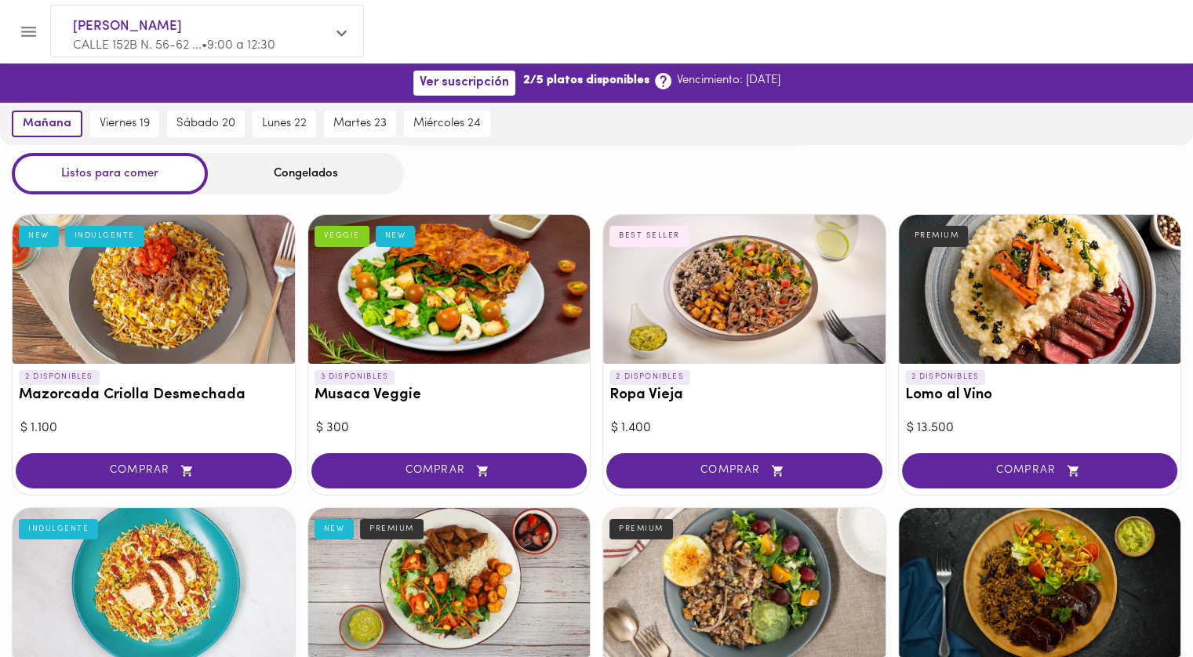  I want to click on button: Menu, so click(28, 31).